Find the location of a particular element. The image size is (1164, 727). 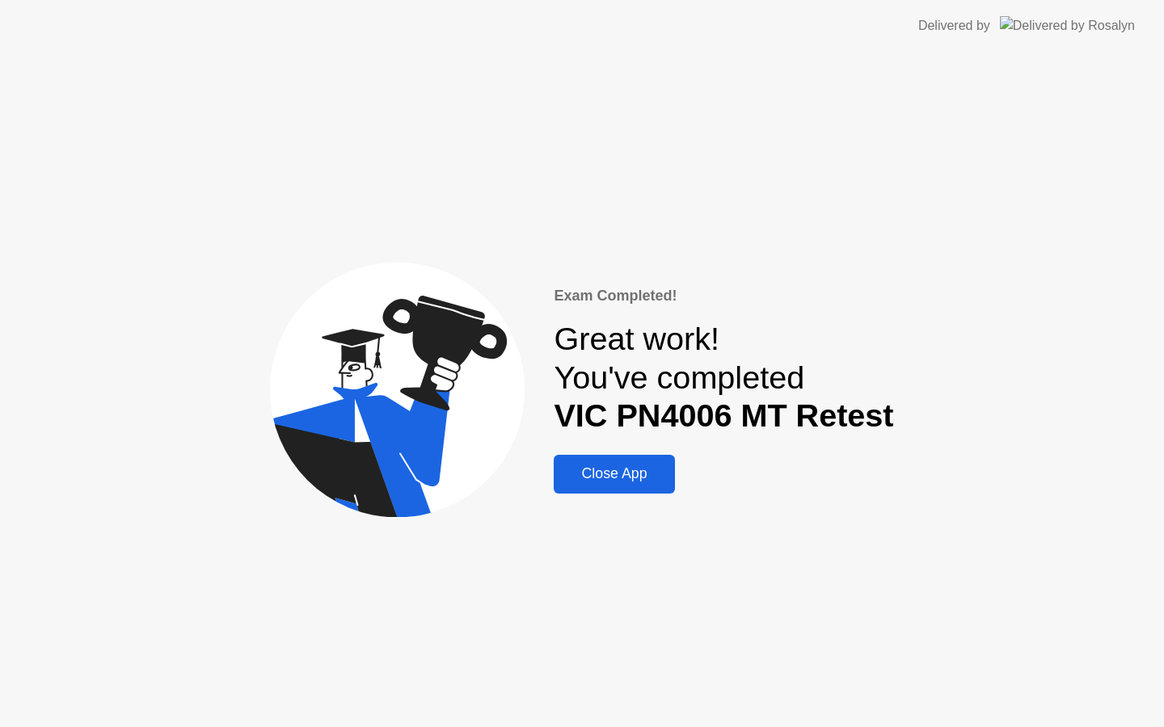

div: Close App is located at coordinates (613, 474).